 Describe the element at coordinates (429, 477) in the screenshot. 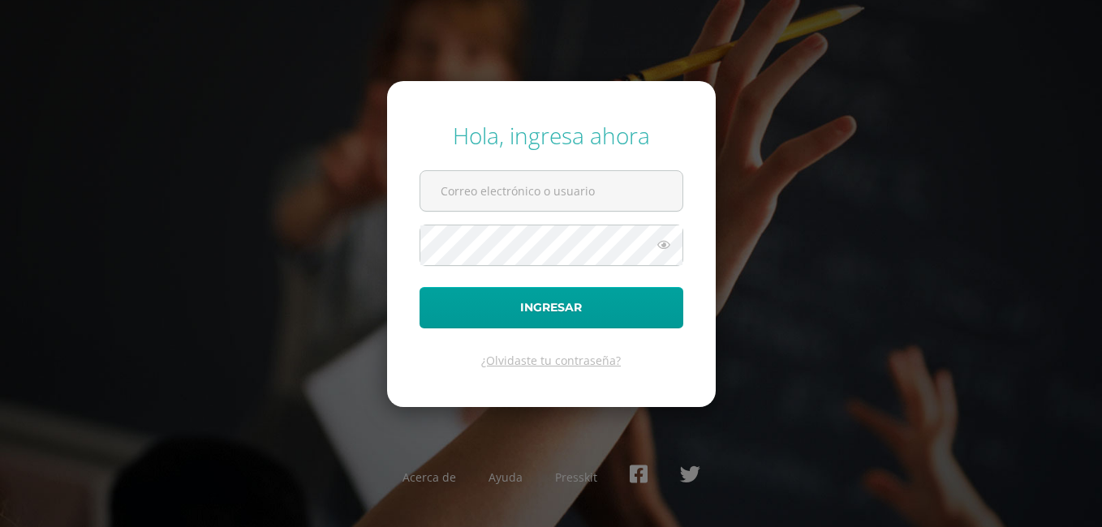

I see `a: Acerca de` at that location.